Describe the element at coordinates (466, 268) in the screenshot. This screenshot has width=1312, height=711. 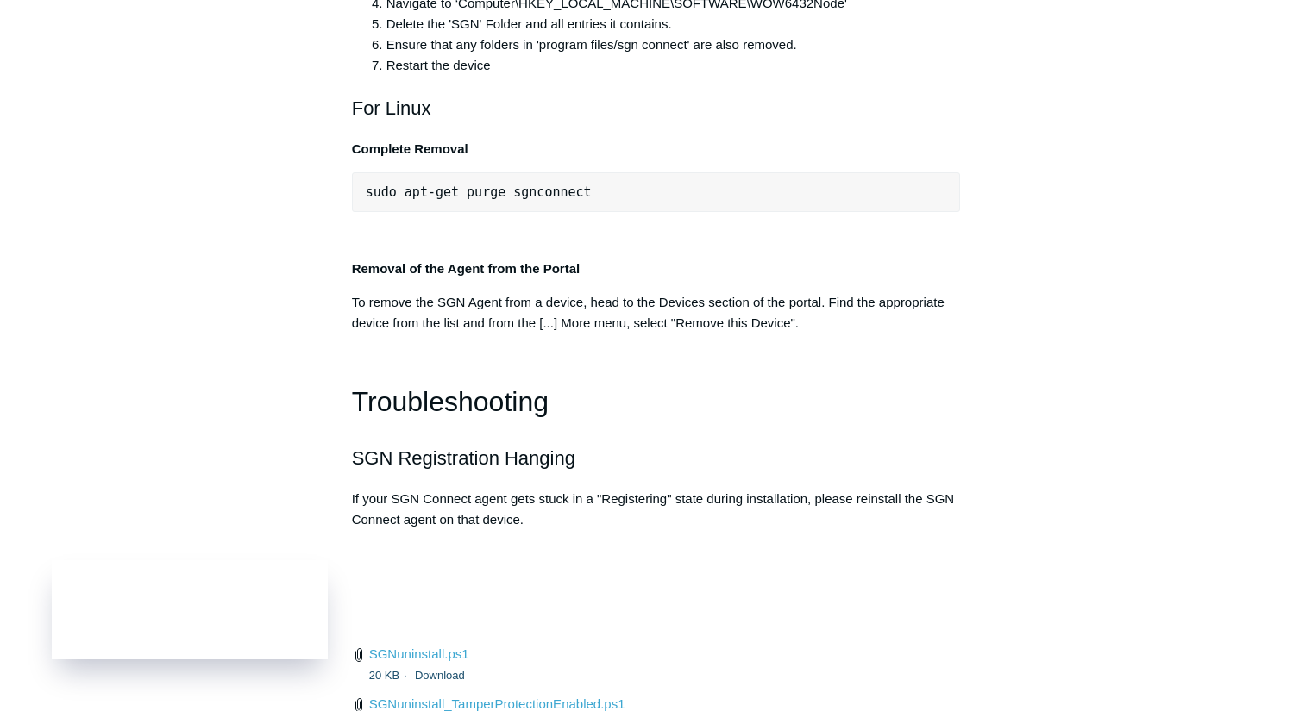
I see `strong: Removal of the Agent from the Portal` at that location.